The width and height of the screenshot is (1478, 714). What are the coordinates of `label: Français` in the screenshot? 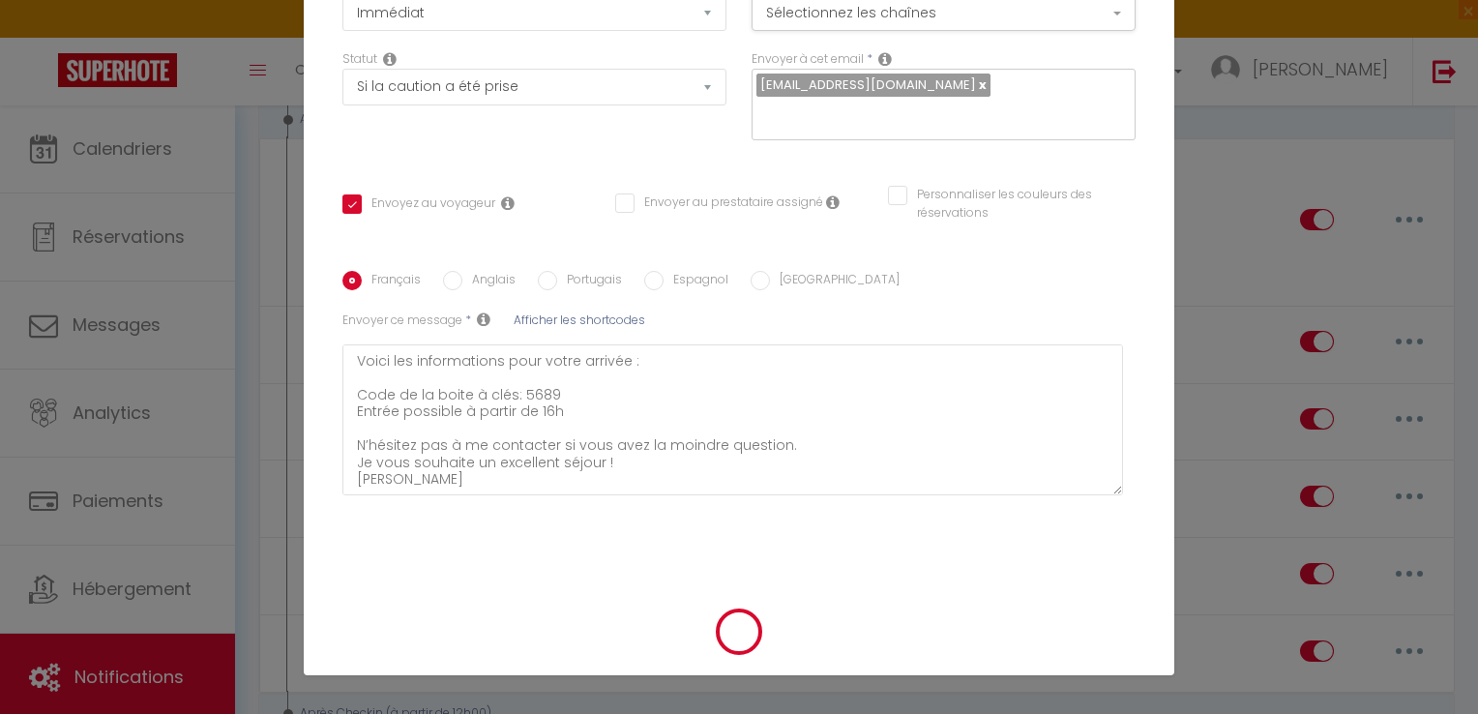 It's located at (391, 282).